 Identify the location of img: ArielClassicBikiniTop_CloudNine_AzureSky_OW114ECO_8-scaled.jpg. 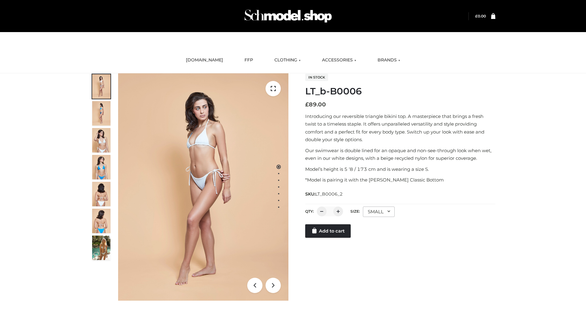
(101, 221).